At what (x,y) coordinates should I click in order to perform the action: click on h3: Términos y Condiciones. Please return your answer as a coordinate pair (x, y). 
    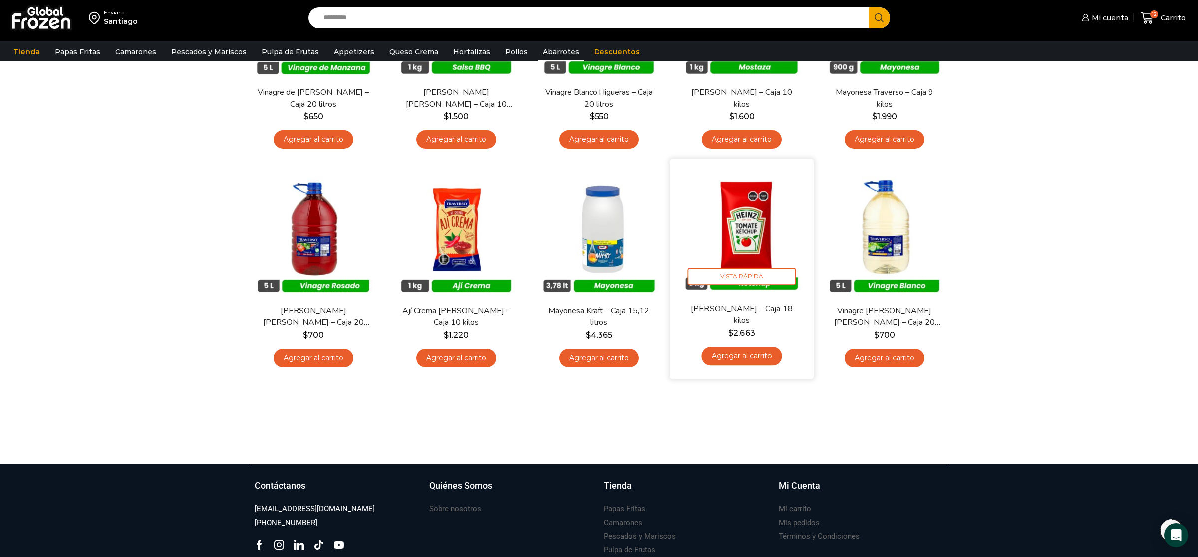
    Looking at the image, I should click on (819, 536).